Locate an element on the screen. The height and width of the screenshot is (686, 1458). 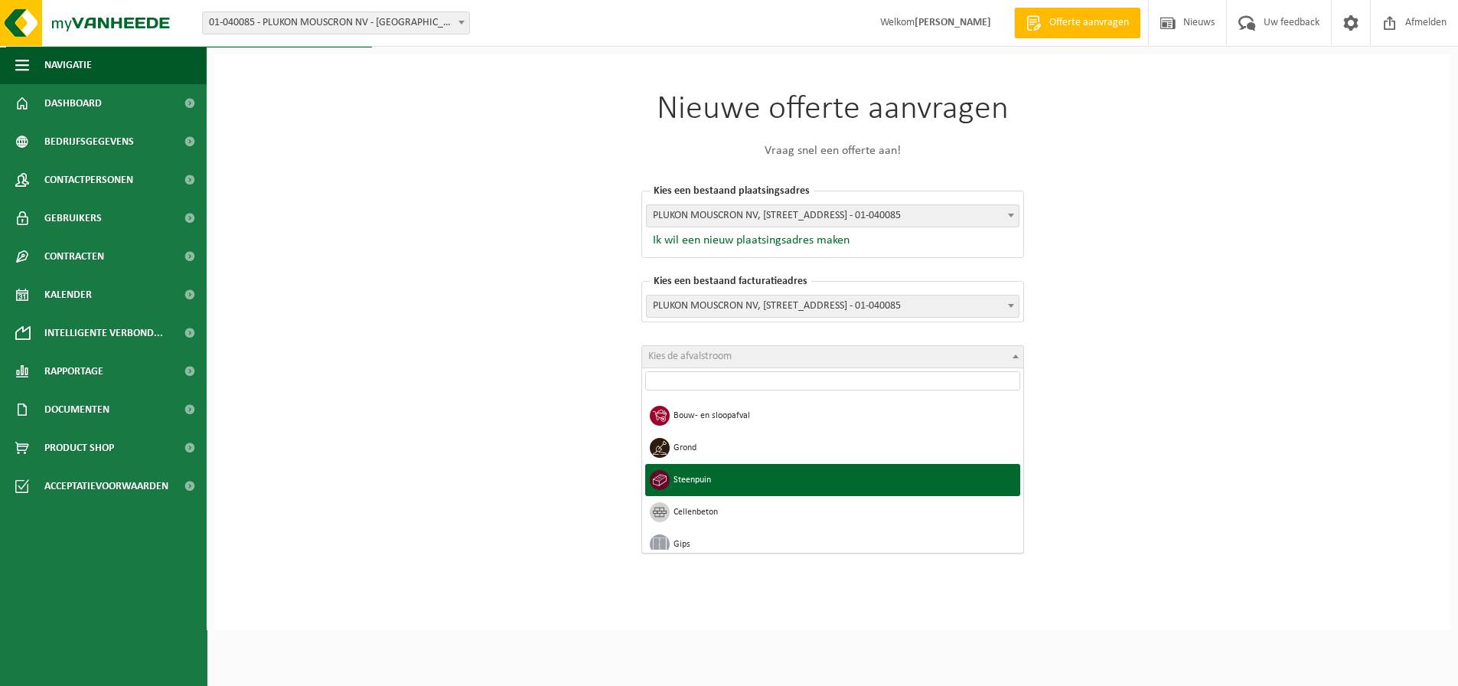
span: Intelligente verbond... is located at coordinates (103, 333).